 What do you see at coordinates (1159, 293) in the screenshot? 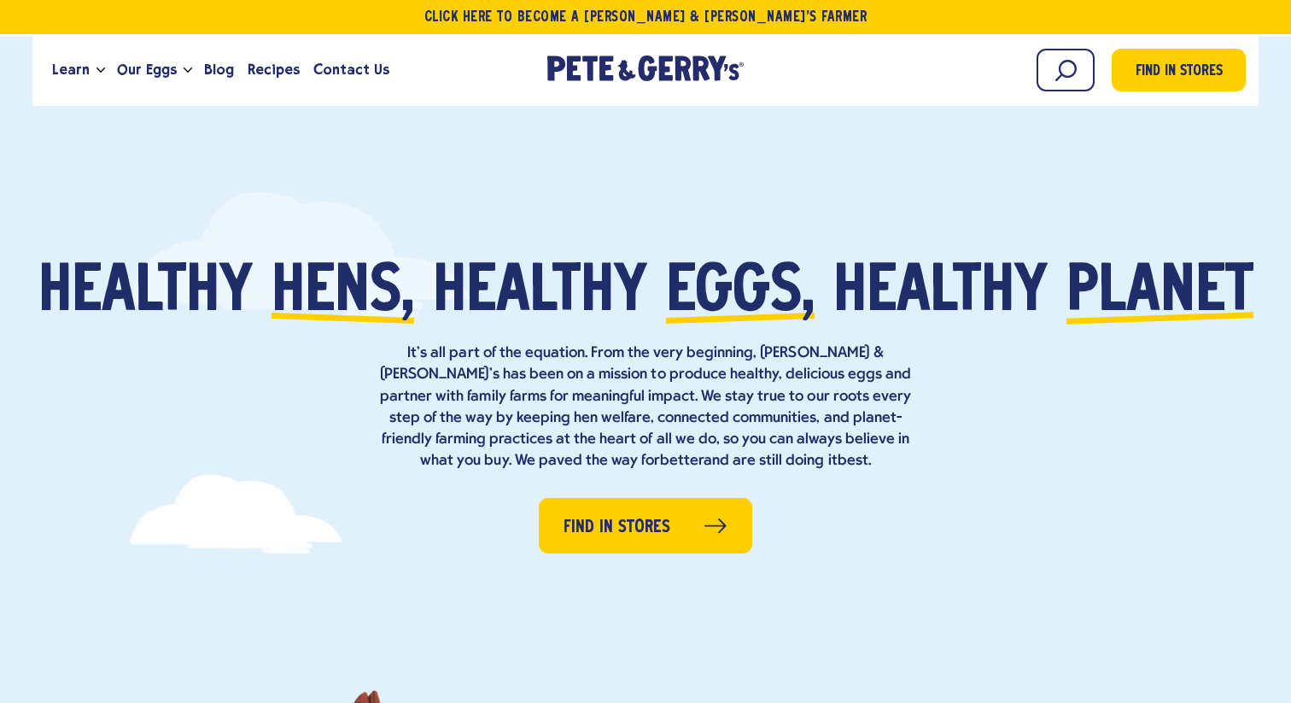
I see `span: planet` at bounding box center [1159, 293].